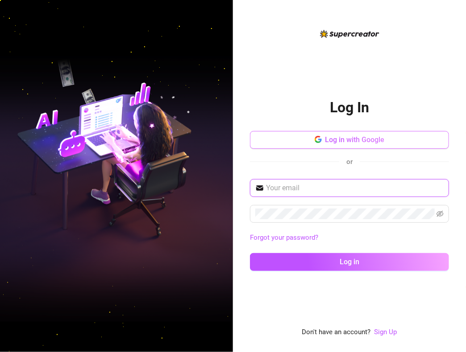 Image resolution: width=466 pixels, height=352 pixels. What do you see at coordinates (349, 140) in the screenshot?
I see `button: Log in with Google` at bounding box center [349, 140].